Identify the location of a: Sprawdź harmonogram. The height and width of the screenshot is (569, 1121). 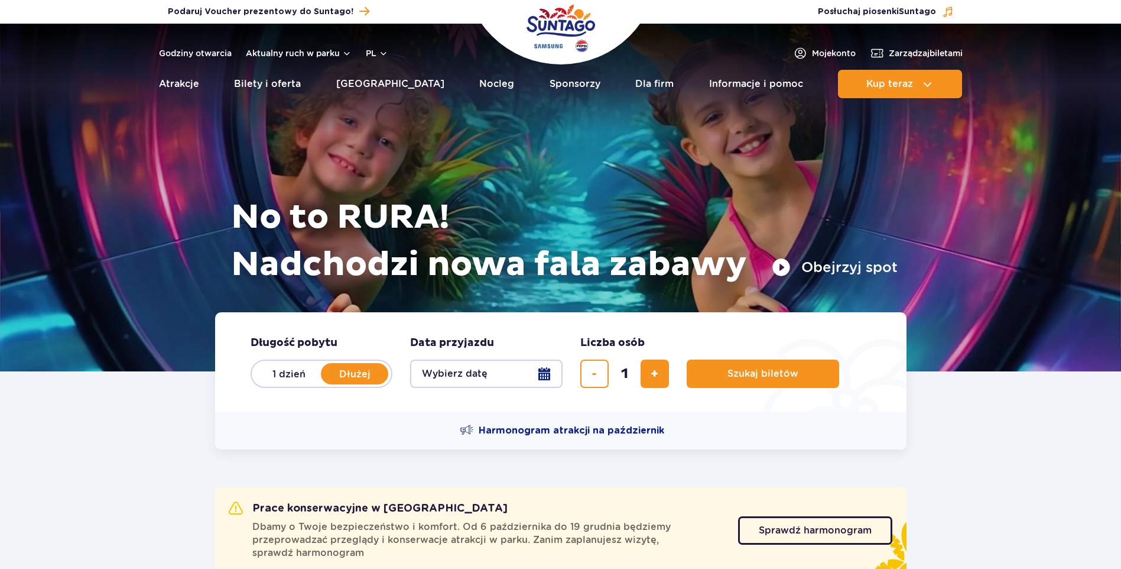
(815, 530).